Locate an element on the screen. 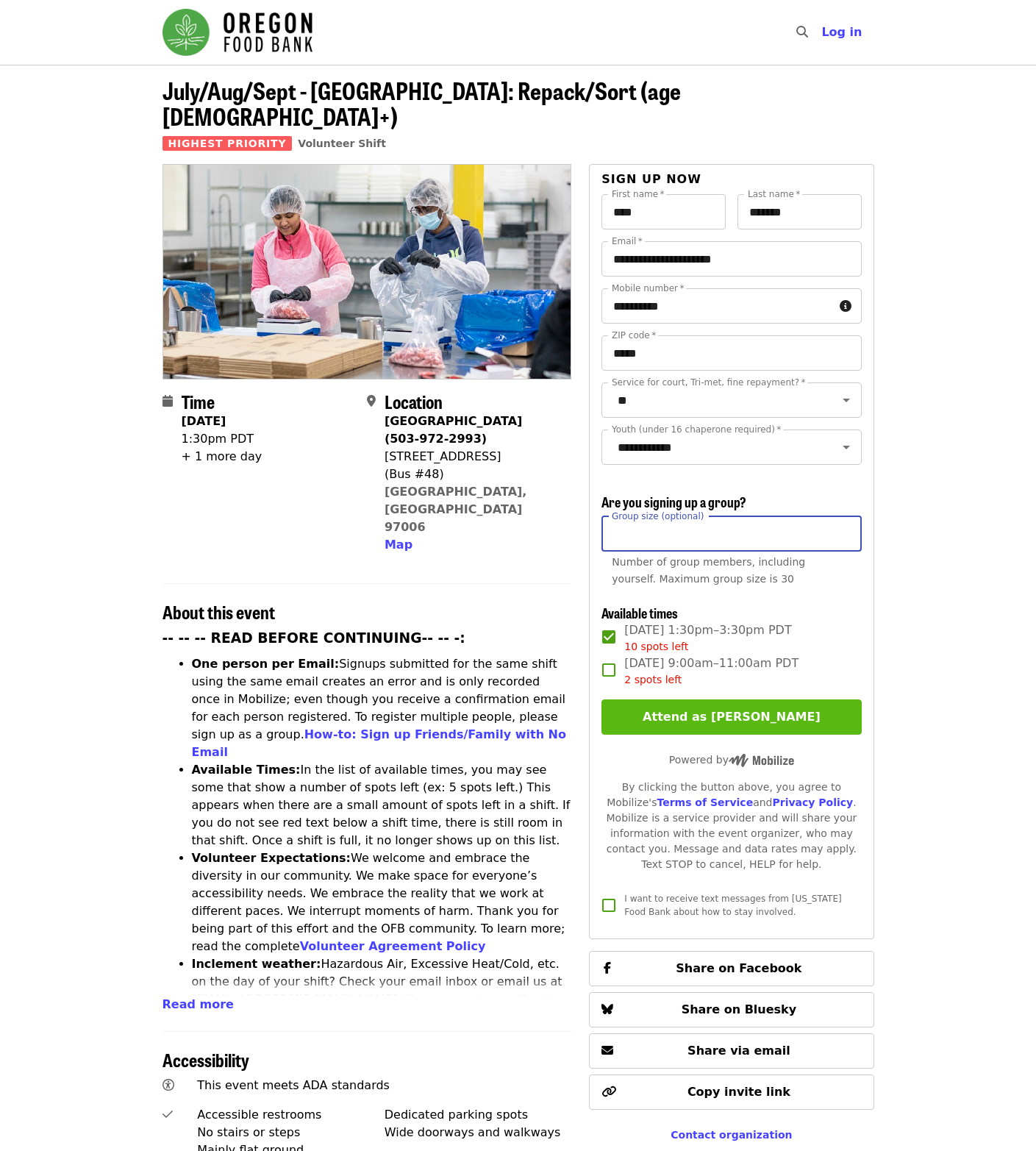 This screenshot has height=1151, width=1036. div: Dedicated parking spots is located at coordinates (478, 1115).